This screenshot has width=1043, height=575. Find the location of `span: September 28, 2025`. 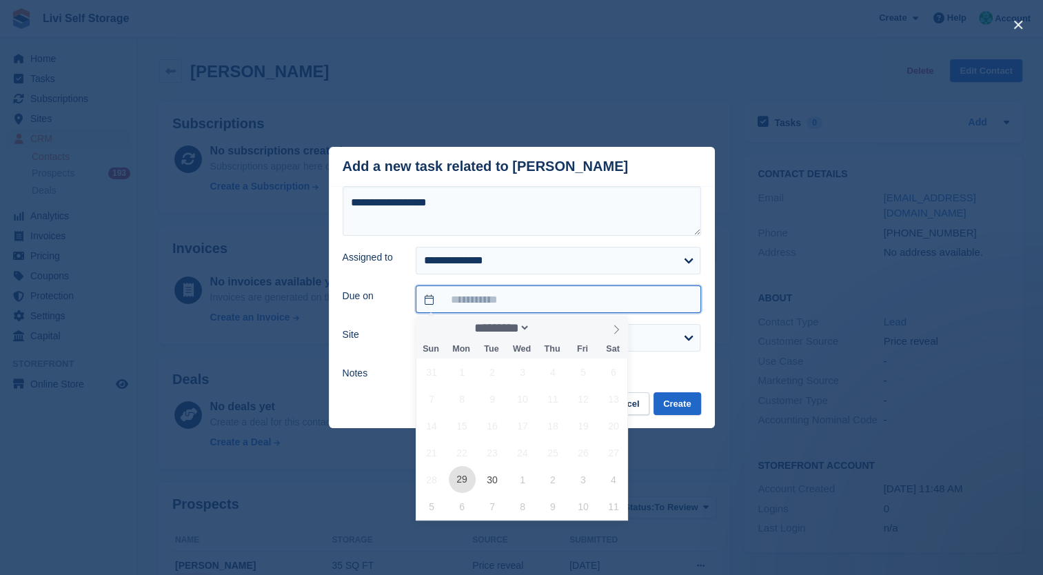

span: September 28, 2025 is located at coordinates (432, 479).